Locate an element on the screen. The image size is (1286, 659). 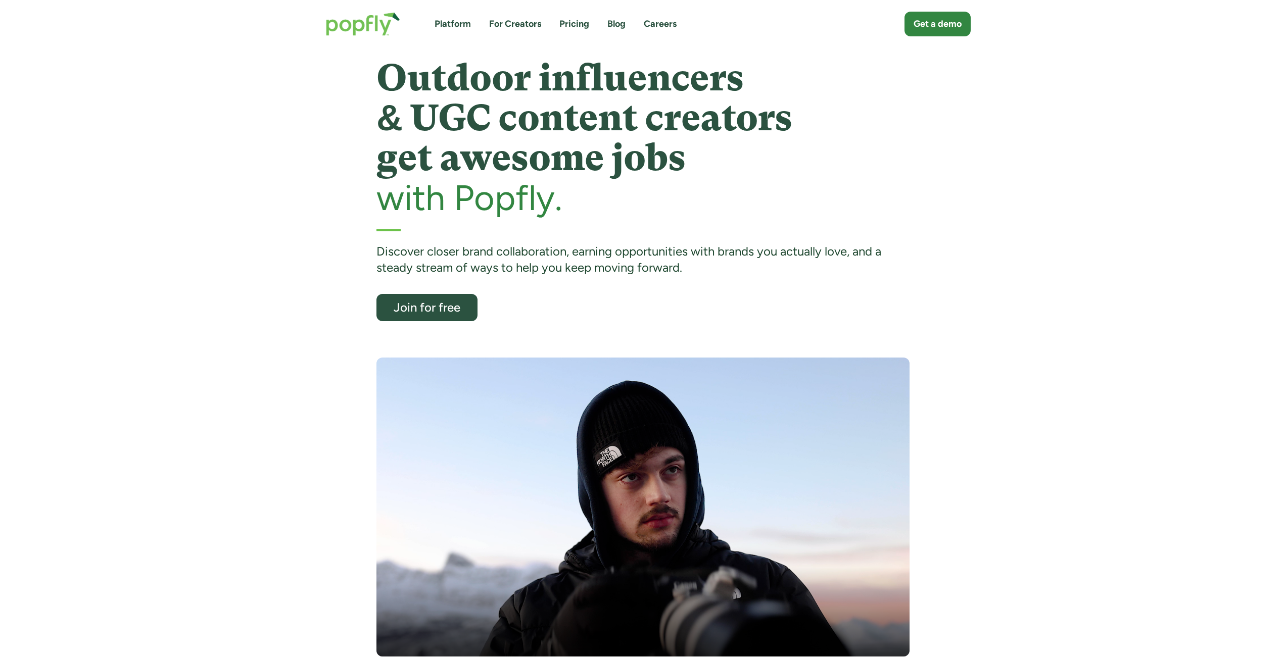
div: Discover closer brand collaboration, earning opportunities with brands you actually love, and a s... is located at coordinates (643, 260).